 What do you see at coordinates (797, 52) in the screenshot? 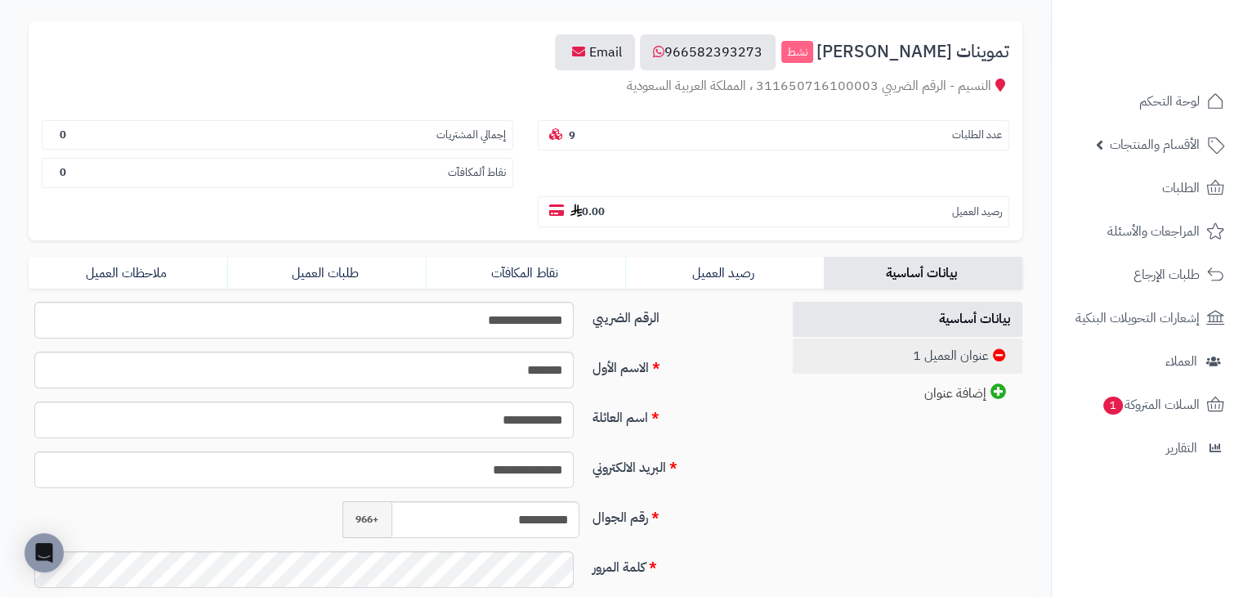
I see `small: نشط` at bounding box center [797, 52].